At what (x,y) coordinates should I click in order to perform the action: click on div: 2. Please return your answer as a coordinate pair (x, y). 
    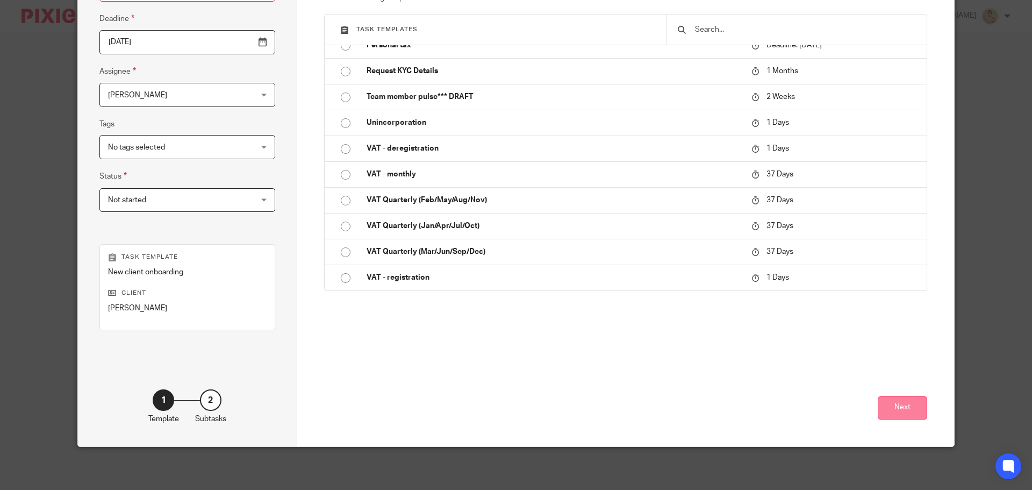
    Looking at the image, I should click on (211, 400).